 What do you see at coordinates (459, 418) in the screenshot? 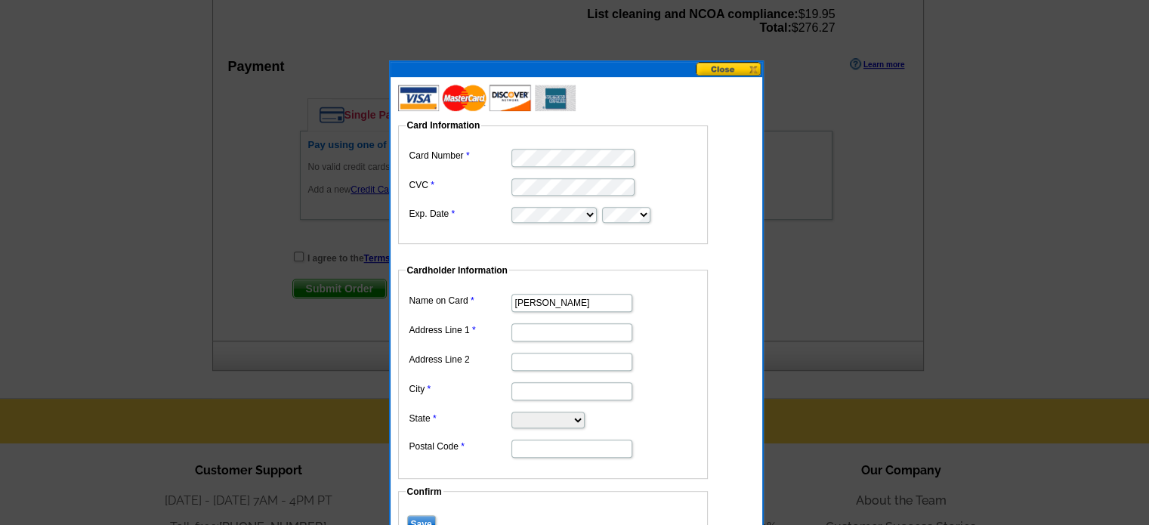
I see `label: State` at bounding box center [459, 418].